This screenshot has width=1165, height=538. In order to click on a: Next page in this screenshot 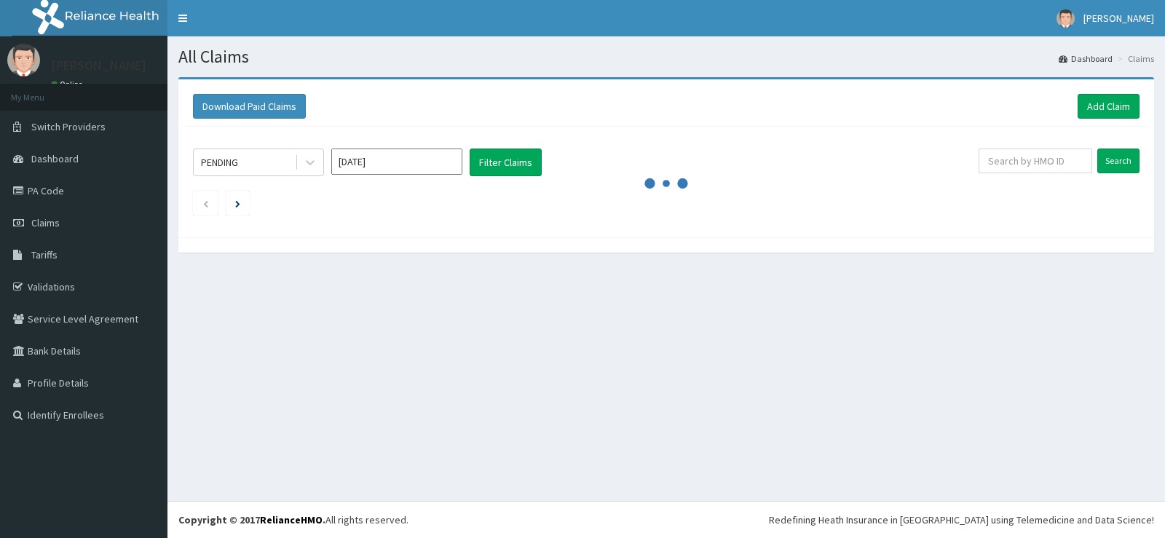, I will do `click(237, 203)`.